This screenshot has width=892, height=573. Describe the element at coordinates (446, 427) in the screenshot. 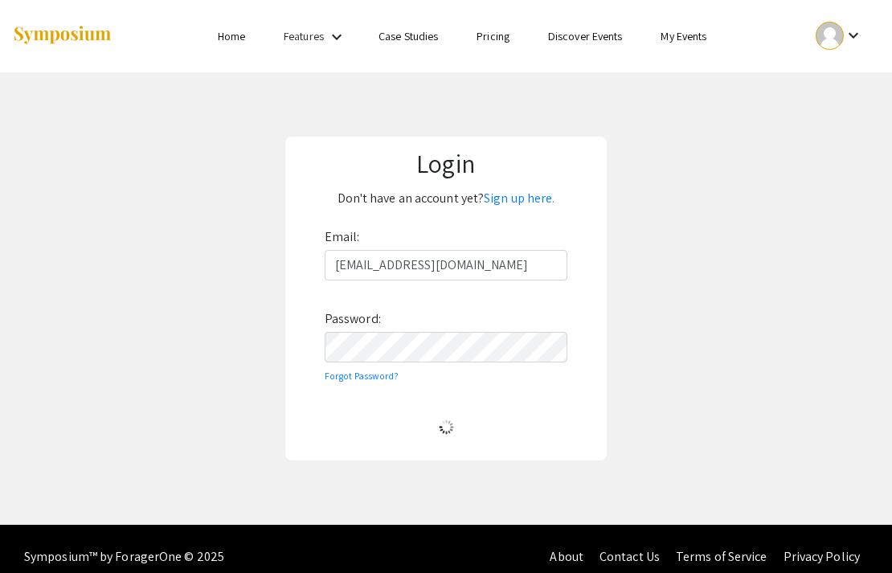

I see `img: Loading` at that location.